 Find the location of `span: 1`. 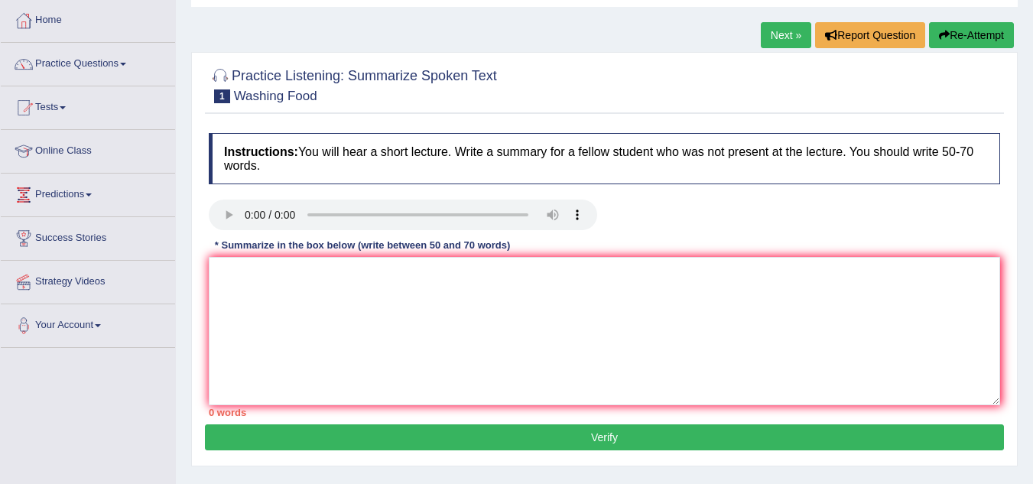

span: 1 is located at coordinates (222, 96).